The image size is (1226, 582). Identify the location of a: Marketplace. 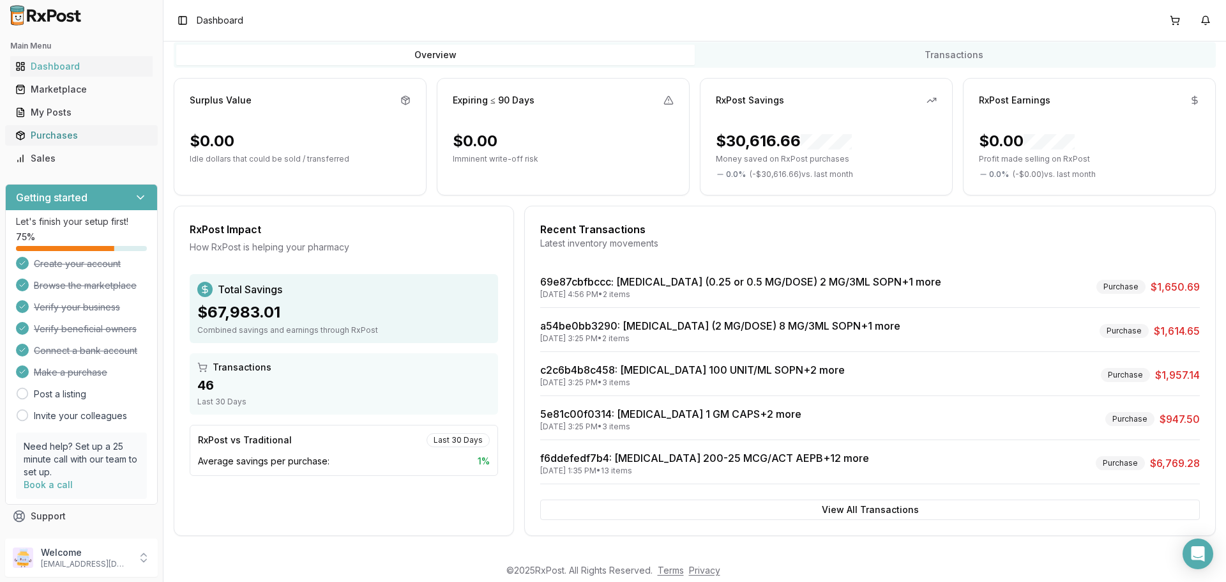
(81, 89).